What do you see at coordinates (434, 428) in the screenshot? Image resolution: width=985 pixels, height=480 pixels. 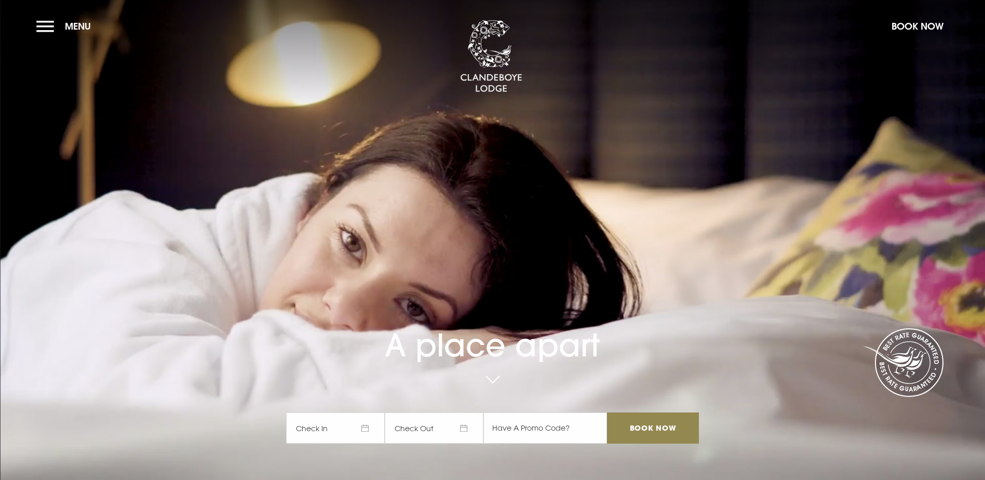 I see `span: Check Out` at bounding box center [434, 428].